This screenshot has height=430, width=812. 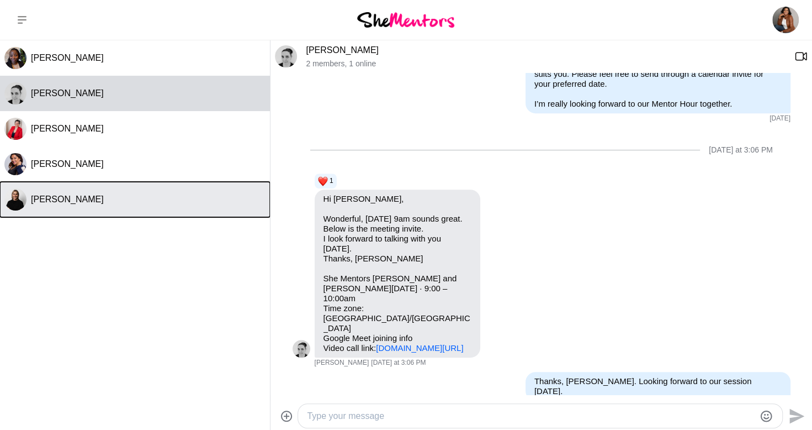 I want to click on div: Getrude Mereki, so click(x=15, y=58).